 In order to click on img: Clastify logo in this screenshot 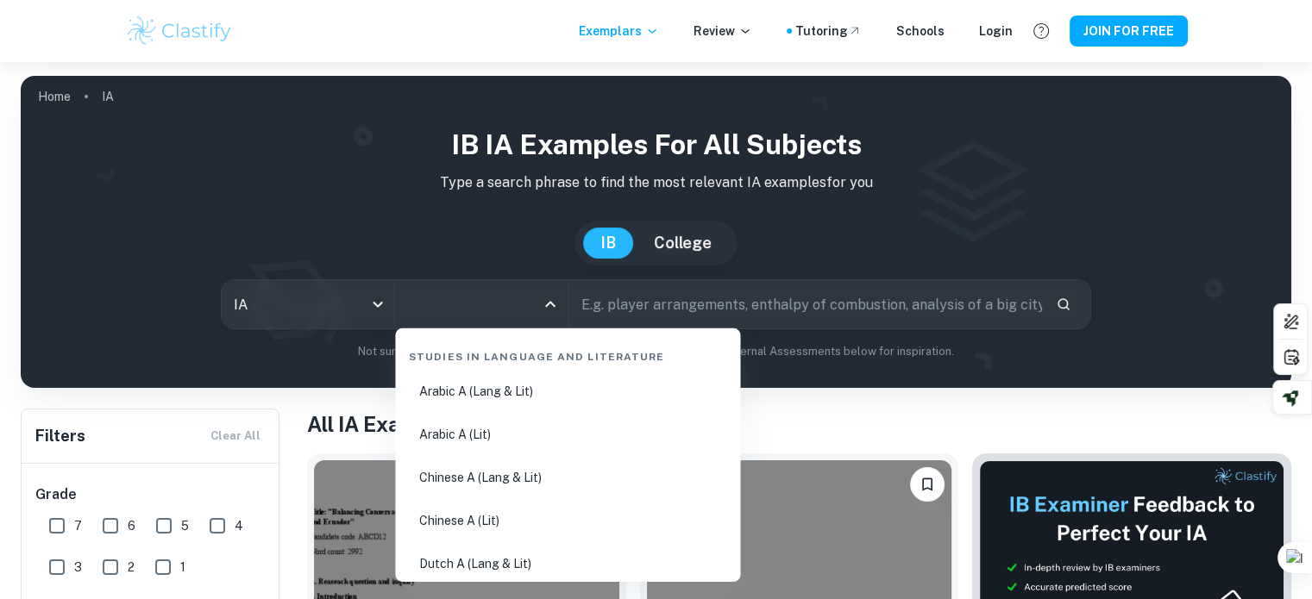, I will do `click(179, 31)`.